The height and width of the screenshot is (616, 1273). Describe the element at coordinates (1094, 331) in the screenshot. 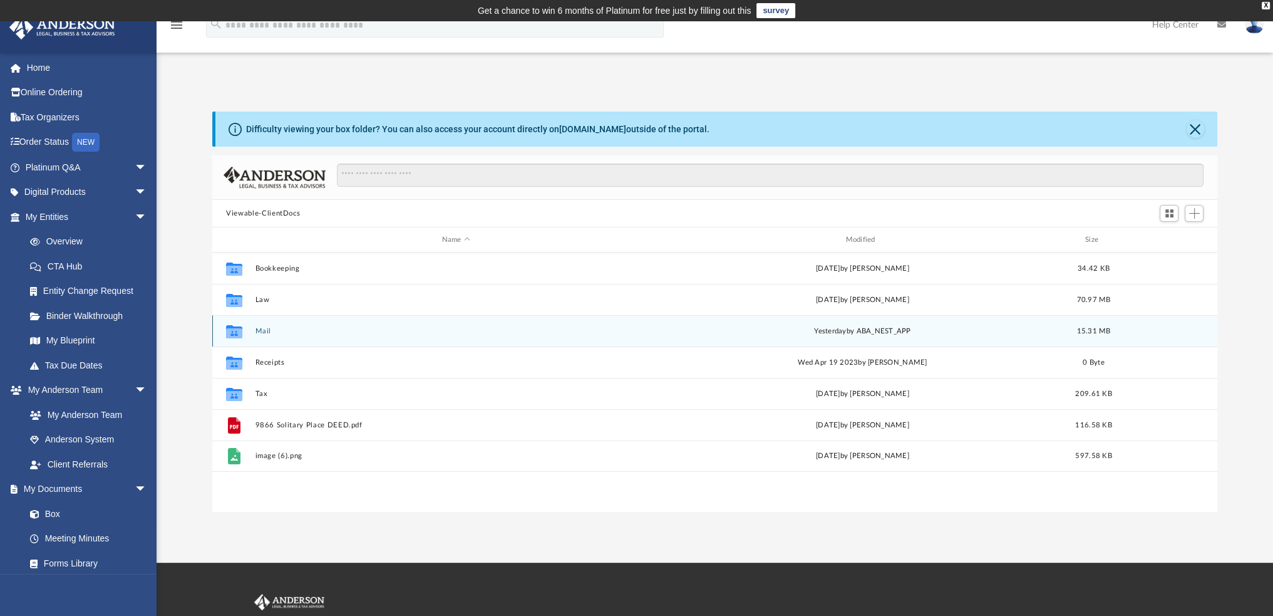

I see `span: 15.31 MB` at that location.